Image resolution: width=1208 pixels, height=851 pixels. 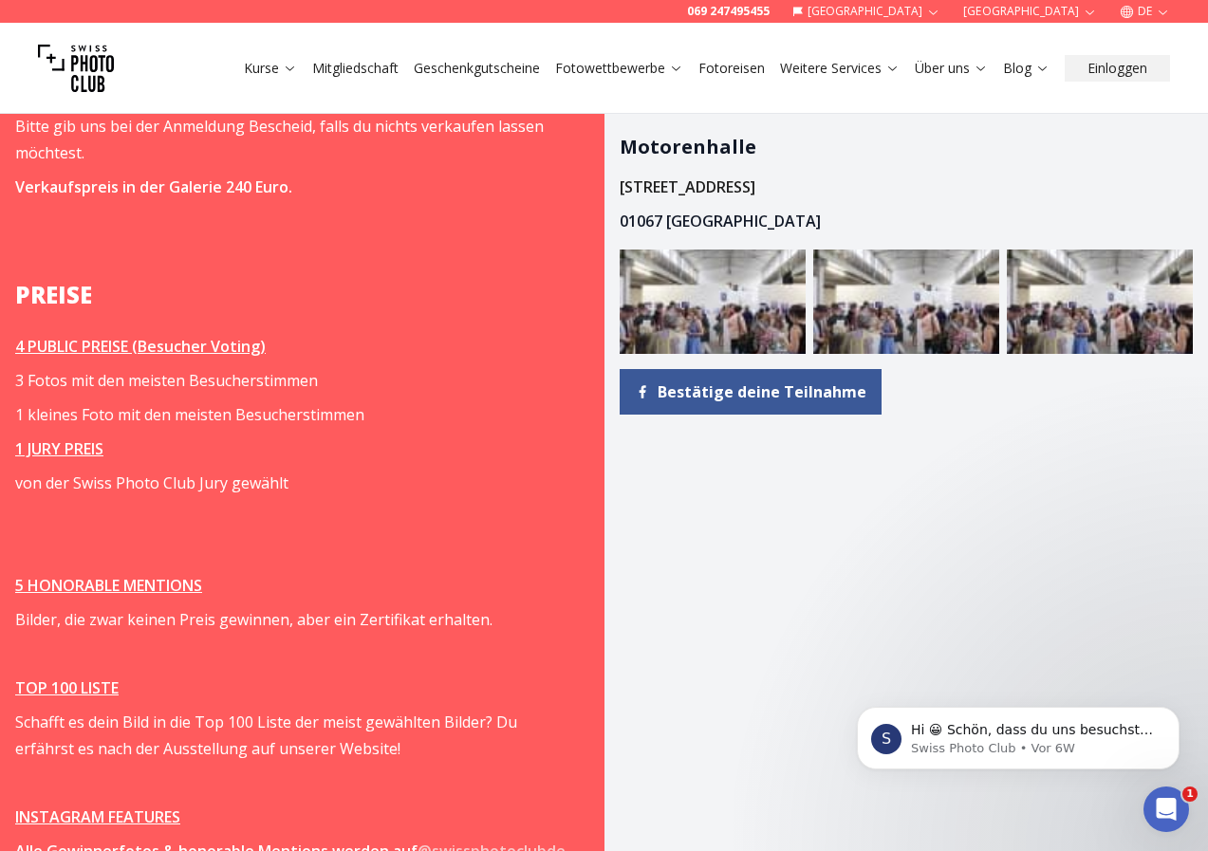 I want to click on span: 1 kleines Foto mit den meisten Besucherstimmen, so click(x=190, y=415).